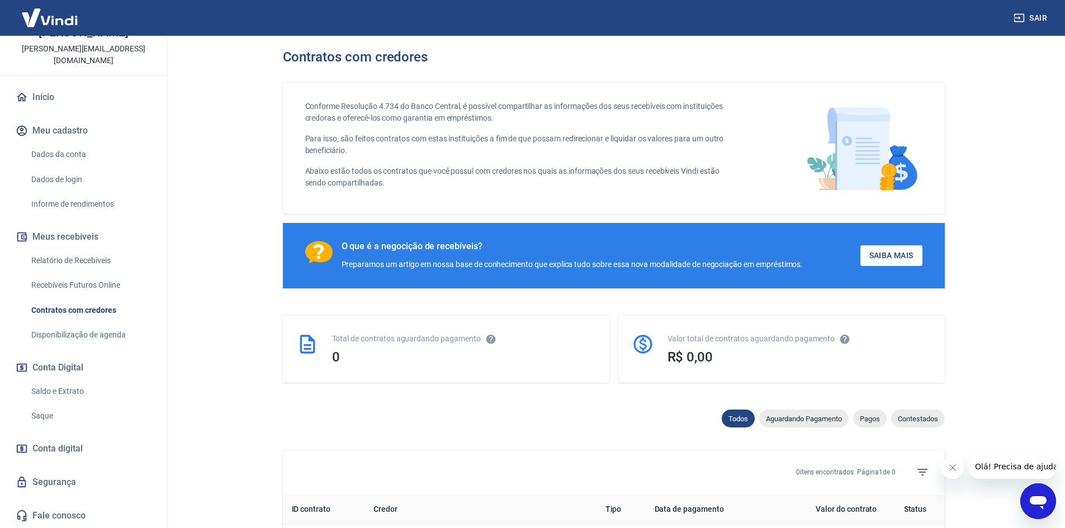 This screenshot has height=528, width=1065. I want to click on img: Vindi, so click(50, 17).